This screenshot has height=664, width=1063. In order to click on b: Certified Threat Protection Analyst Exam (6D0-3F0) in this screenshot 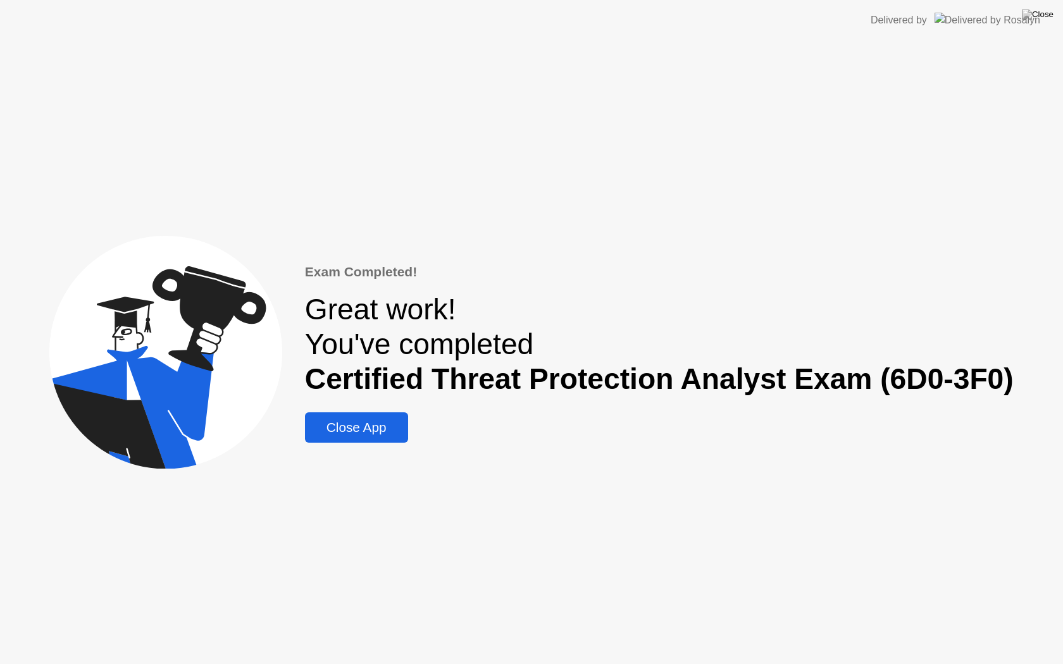, I will do `click(659, 379)`.